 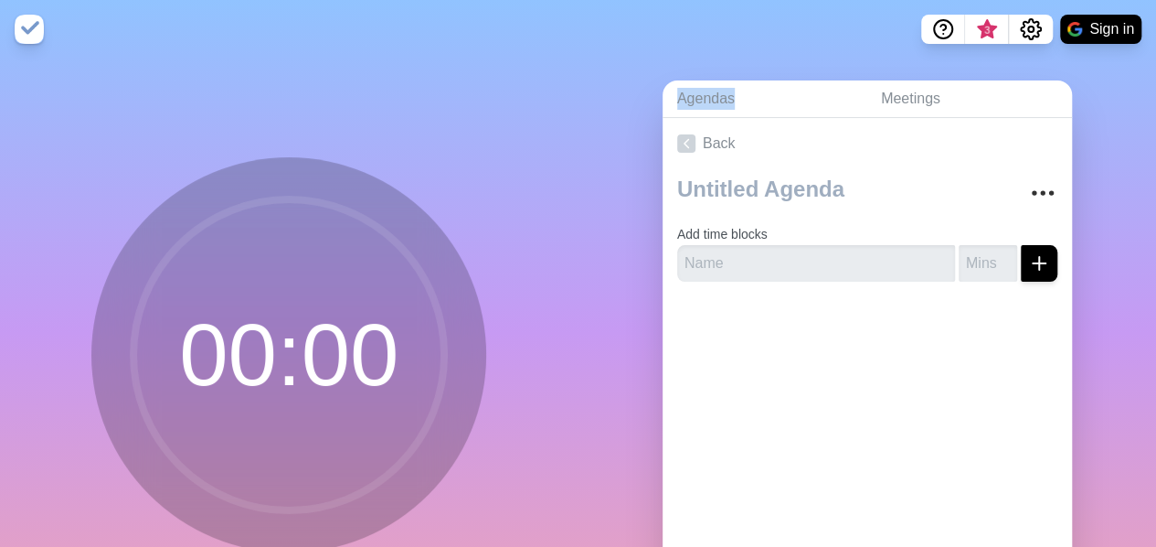 What do you see at coordinates (1043, 193) in the screenshot?
I see `button: More` at bounding box center [1043, 193].